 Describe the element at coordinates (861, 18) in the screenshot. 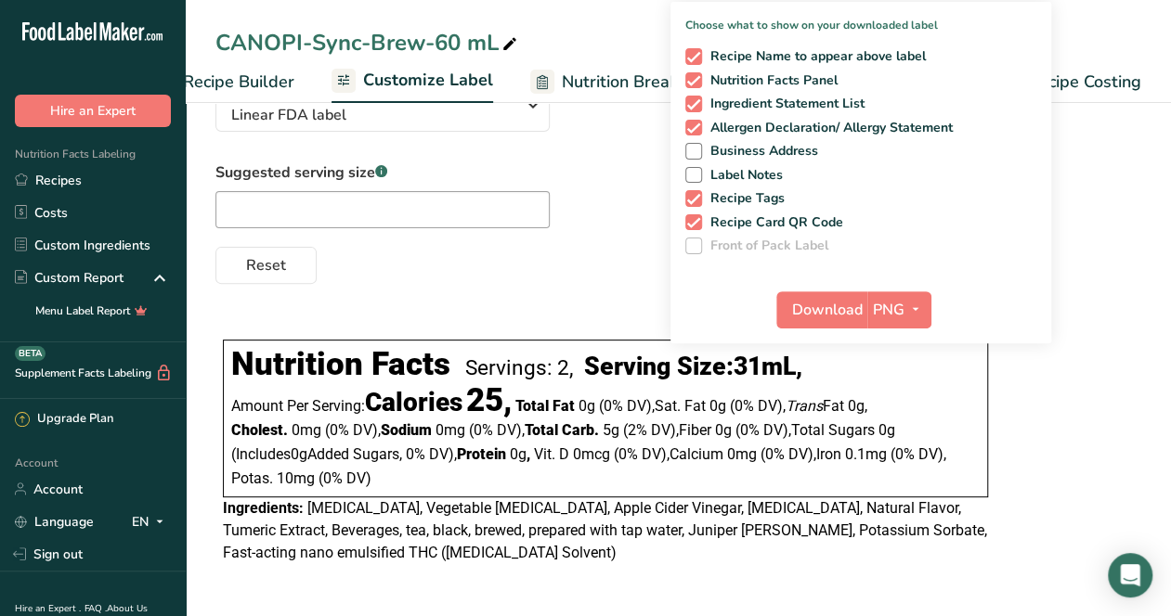

I see `p: Choose what to show on your downloaded label` at that location.